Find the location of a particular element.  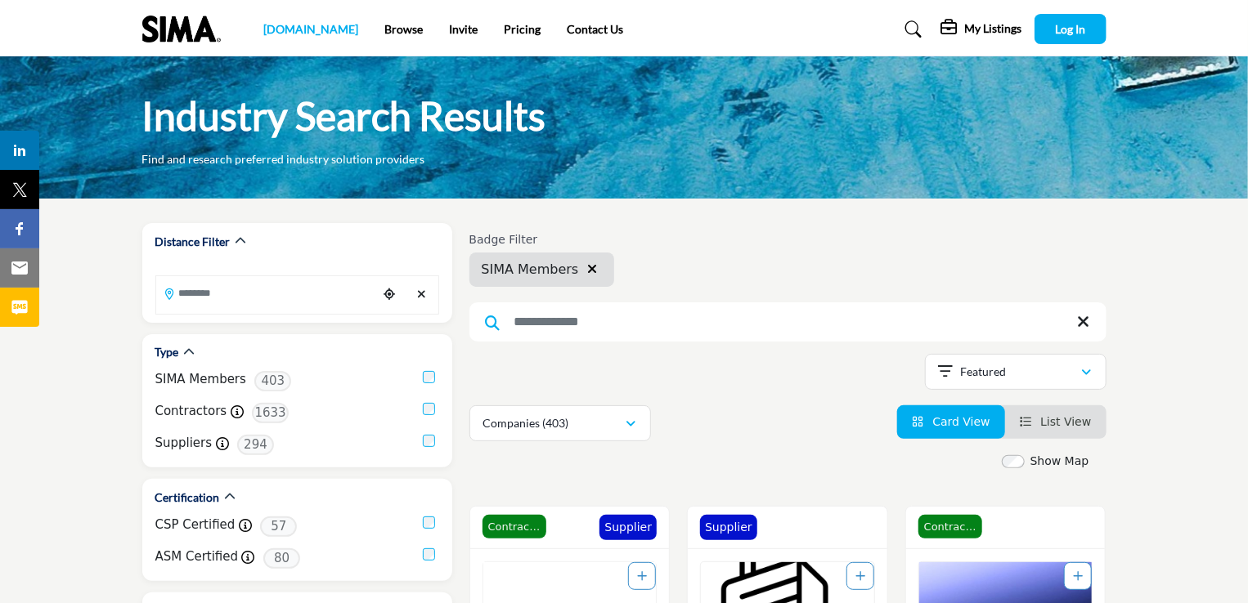

div: My Listings is located at coordinates (981, 29).